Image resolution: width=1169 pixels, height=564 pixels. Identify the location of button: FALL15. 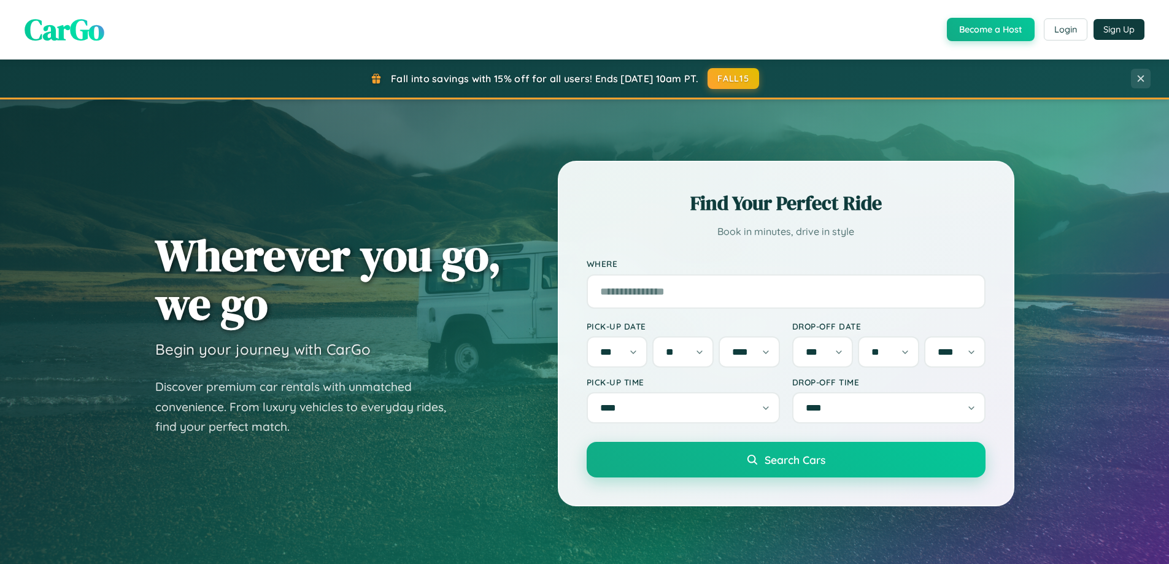
(733, 79).